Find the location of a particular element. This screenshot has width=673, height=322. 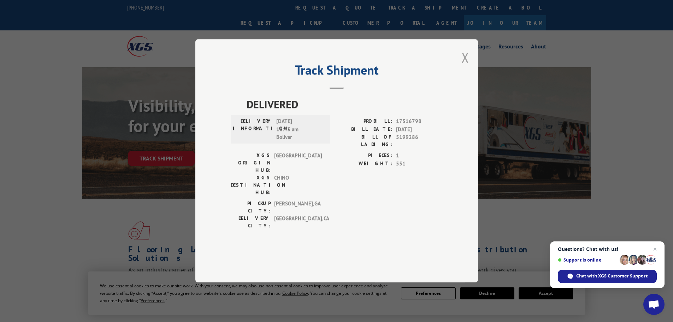

label: DELIVERY INFORMATION: is located at coordinates (253, 130).